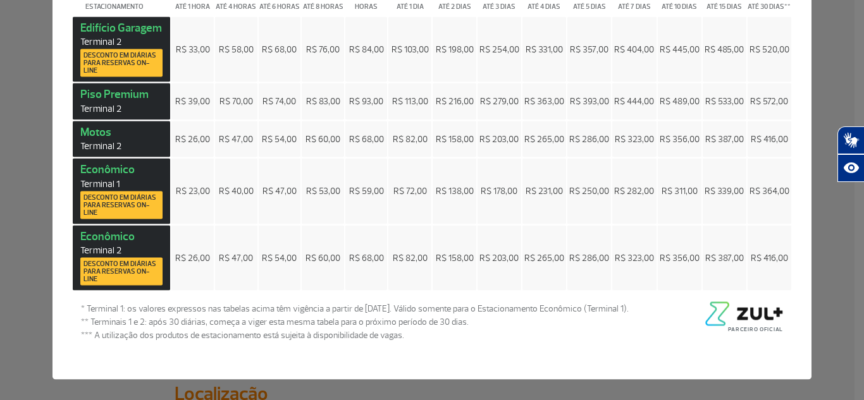 The width and height of the screenshot is (864, 400). Describe the element at coordinates (544, 49) in the screenshot. I see `span: R$ 331,00` at that location.